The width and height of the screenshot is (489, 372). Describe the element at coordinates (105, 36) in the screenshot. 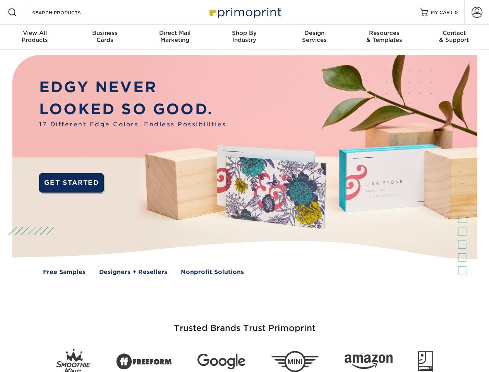

I see `div: Cards` at that location.